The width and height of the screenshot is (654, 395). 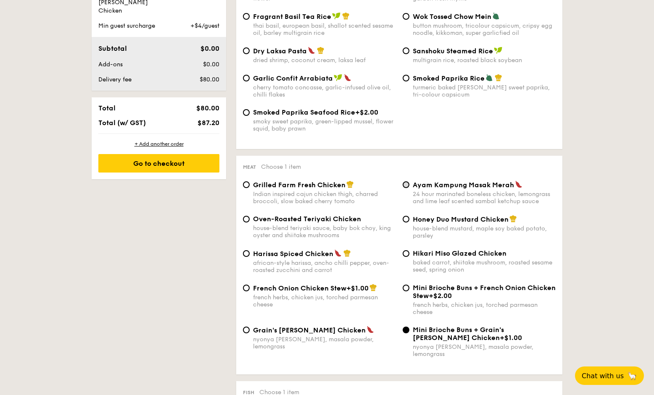 What do you see at coordinates (122, 123) in the screenshot?
I see `span: Total (w/ GST)` at bounding box center [122, 123].